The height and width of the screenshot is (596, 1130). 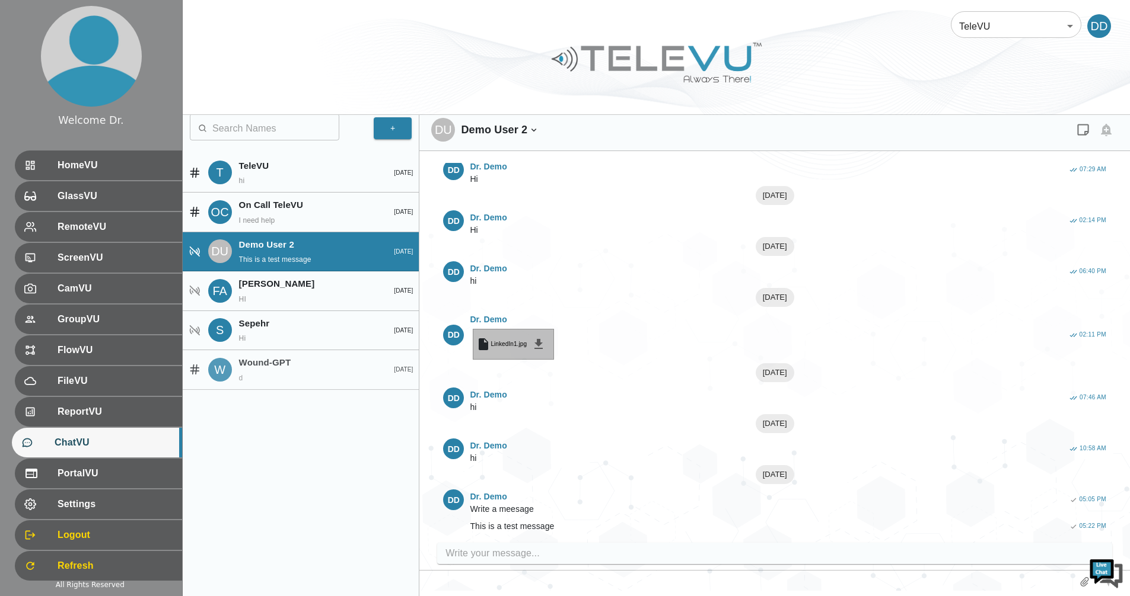 What do you see at coordinates (1083, 130) in the screenshot?
I see `button: open notes and files for this chat` at bounding box center [1083, 130].